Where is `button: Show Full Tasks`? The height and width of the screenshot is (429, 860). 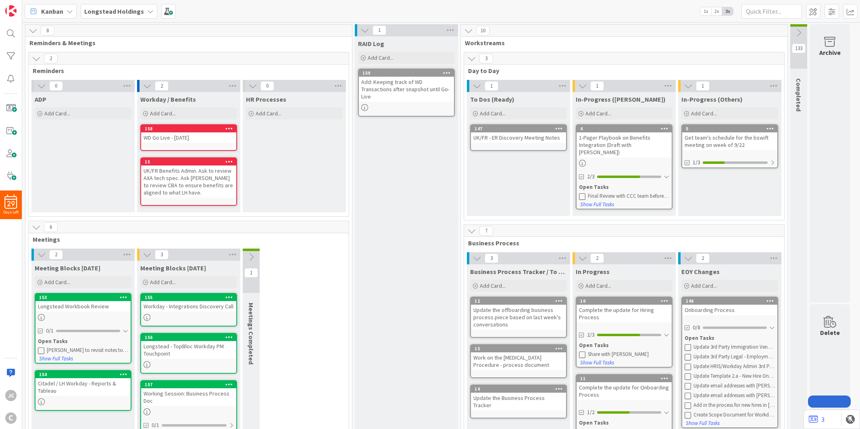 button: Show Full Tasks is located at coordinates (597, 363).